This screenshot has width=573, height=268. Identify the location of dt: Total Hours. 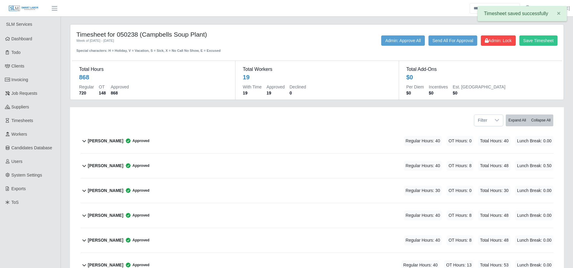
(153, 69).